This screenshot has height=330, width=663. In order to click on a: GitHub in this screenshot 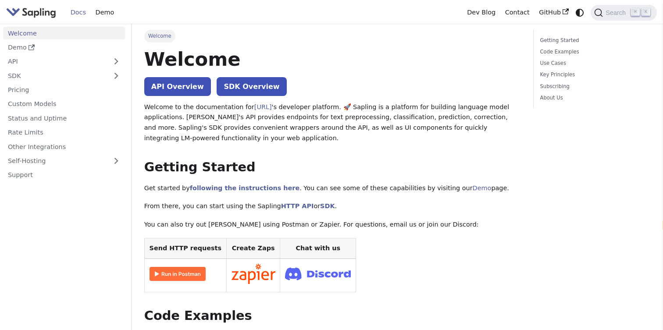, I will do `click(553, 12)`.